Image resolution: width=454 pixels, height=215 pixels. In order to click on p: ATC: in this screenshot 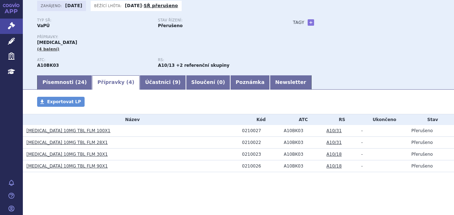, I will do `click(94, 60)`.